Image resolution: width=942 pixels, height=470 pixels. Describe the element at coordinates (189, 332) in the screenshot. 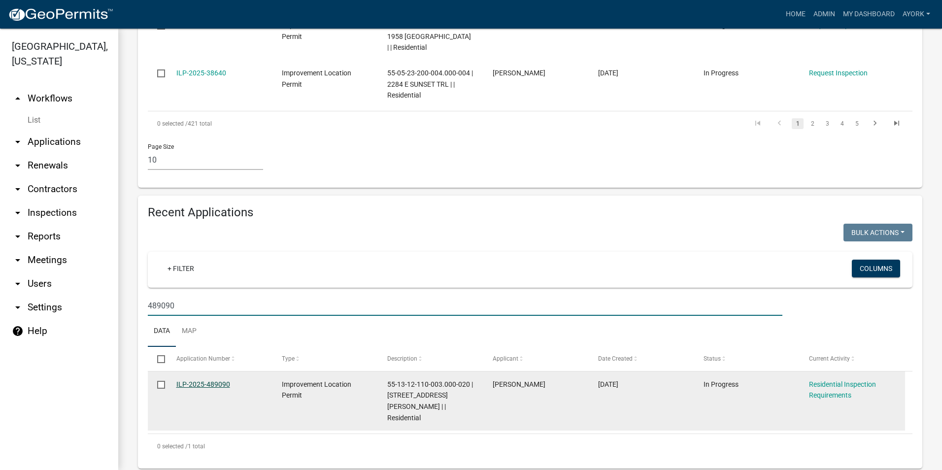

I see `a: Map` at that location.